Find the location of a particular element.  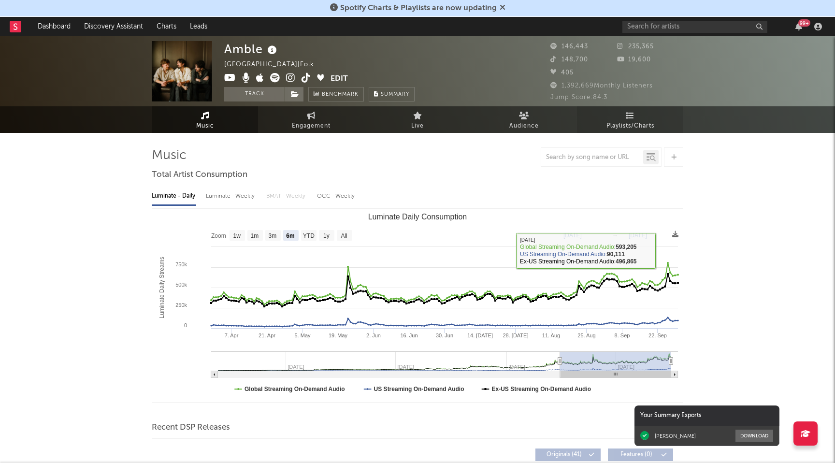

span: Dismiss is located at coordinates (502, 8).